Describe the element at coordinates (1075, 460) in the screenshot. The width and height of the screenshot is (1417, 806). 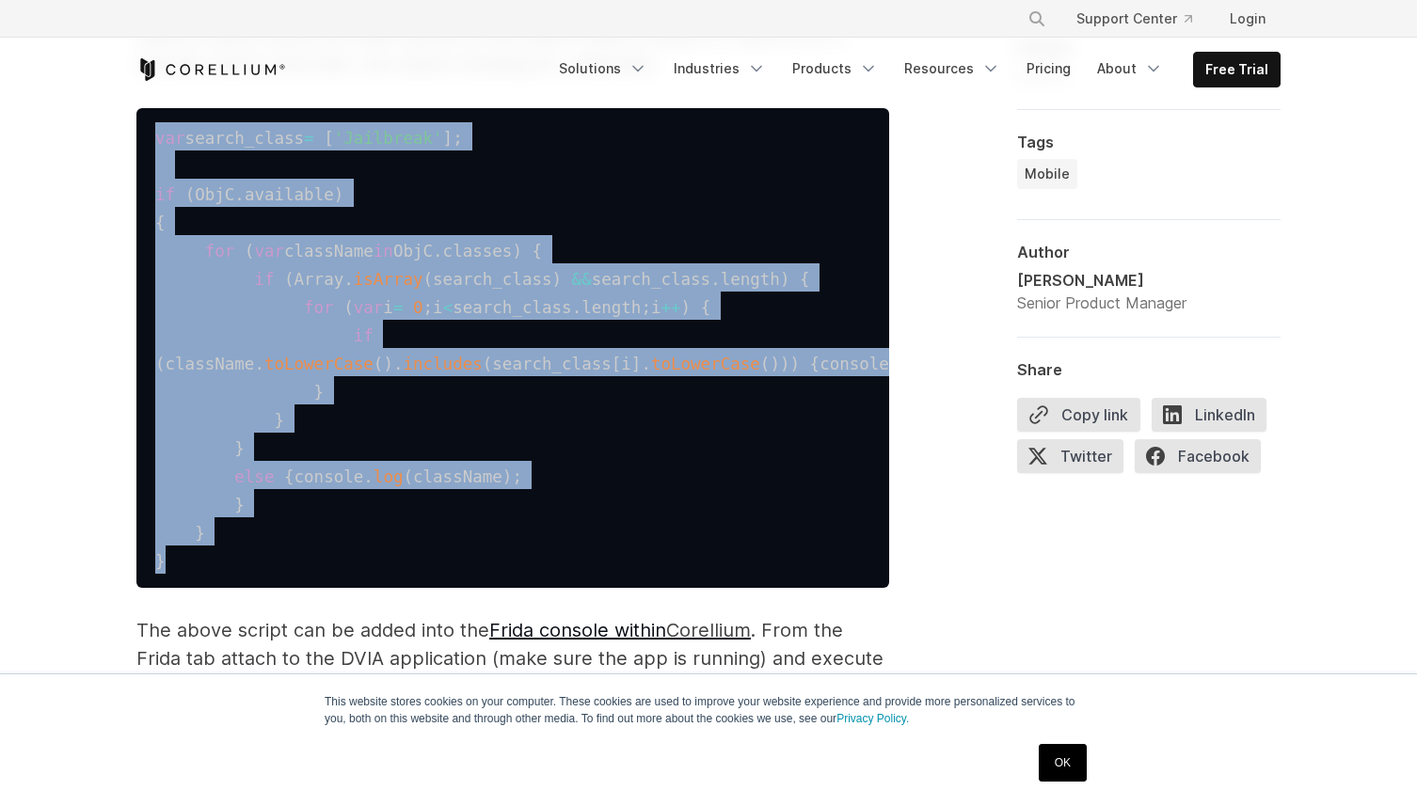
I see `a: Twitter` at that location.